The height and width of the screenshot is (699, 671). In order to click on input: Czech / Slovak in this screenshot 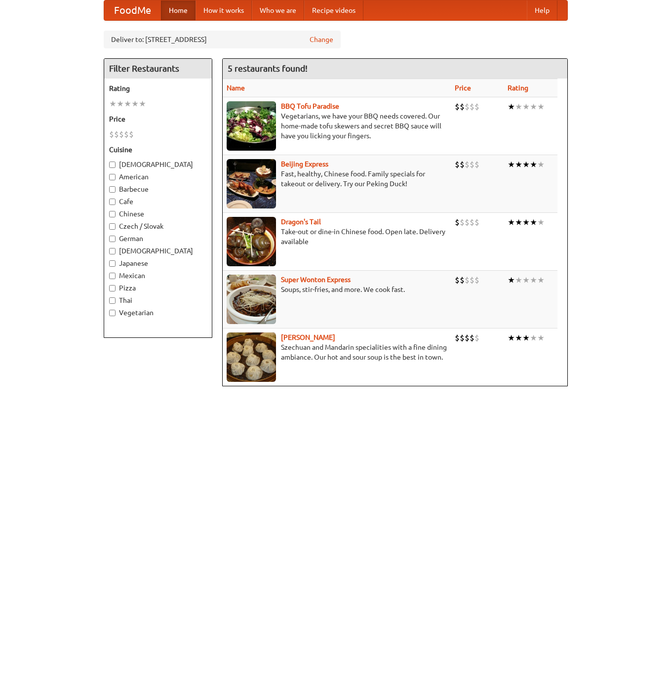, I will do `click(112, 226)`.